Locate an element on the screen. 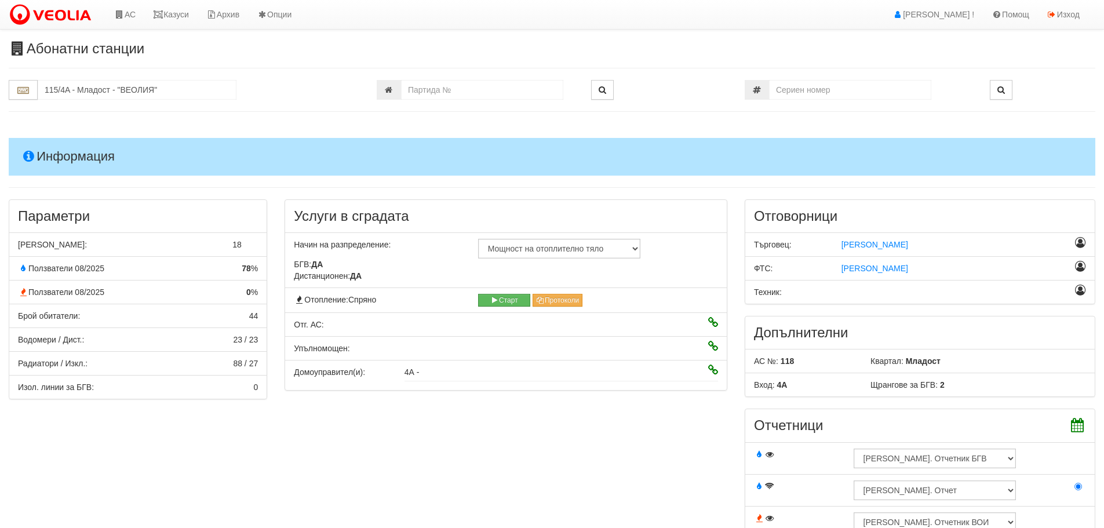 Image resolution: width=1104 pixels, height=528 pixels. b: 118 is located at coordinates (787, 361).